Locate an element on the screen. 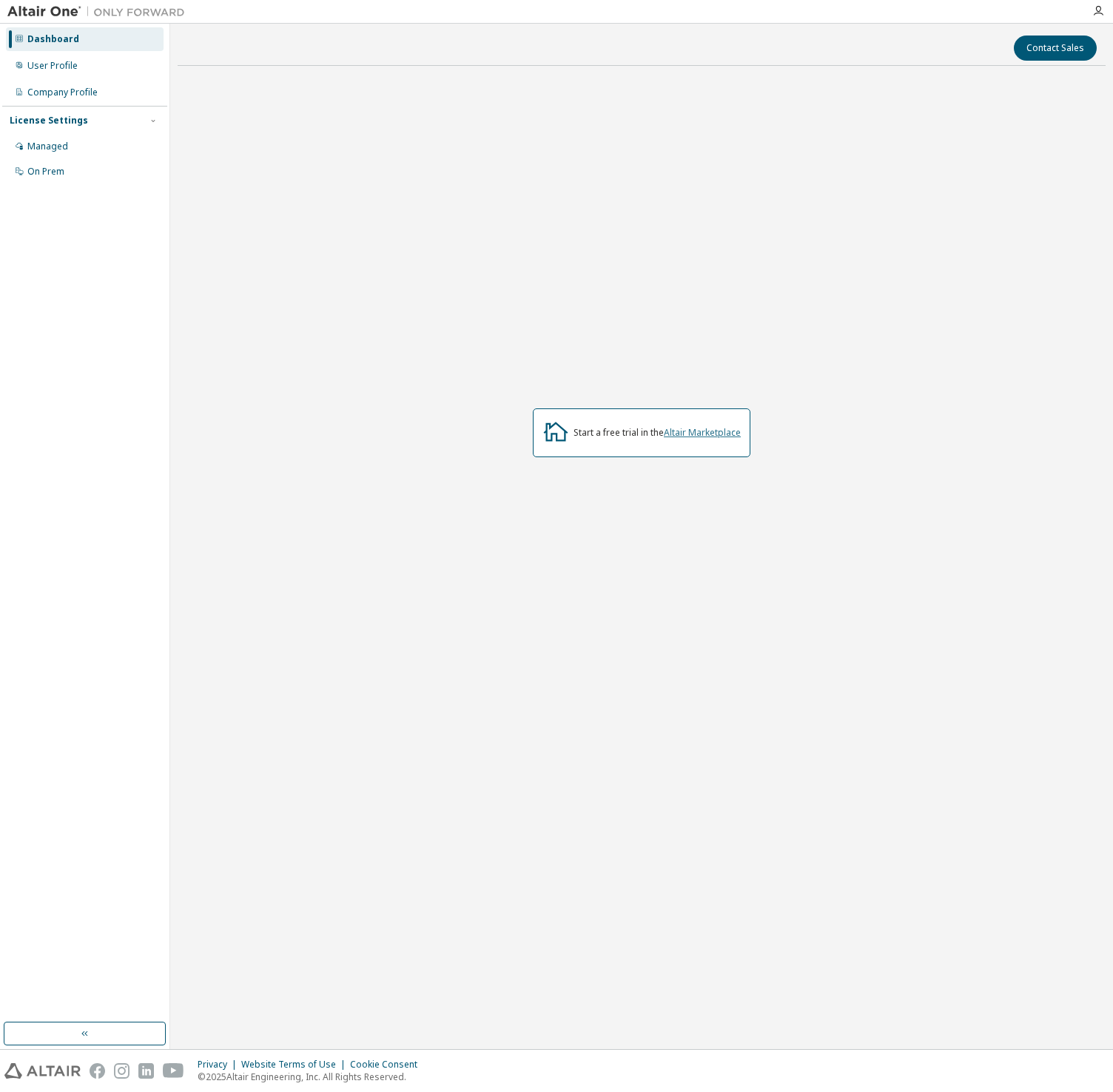  img: instagram.svg is located at coordinates (121, 1070).